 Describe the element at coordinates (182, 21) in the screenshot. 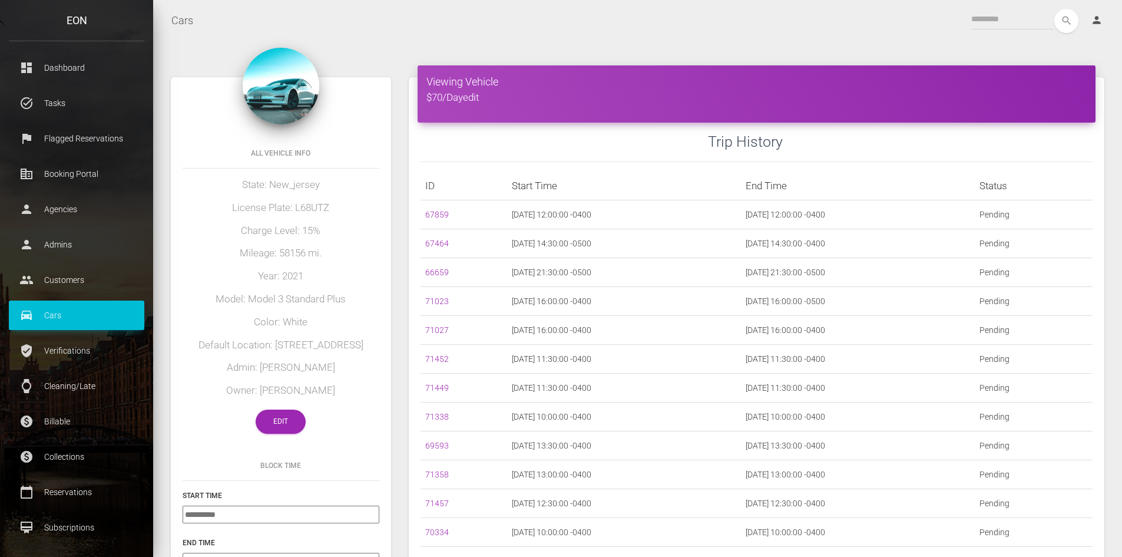

I see `a: Cars` at that location.